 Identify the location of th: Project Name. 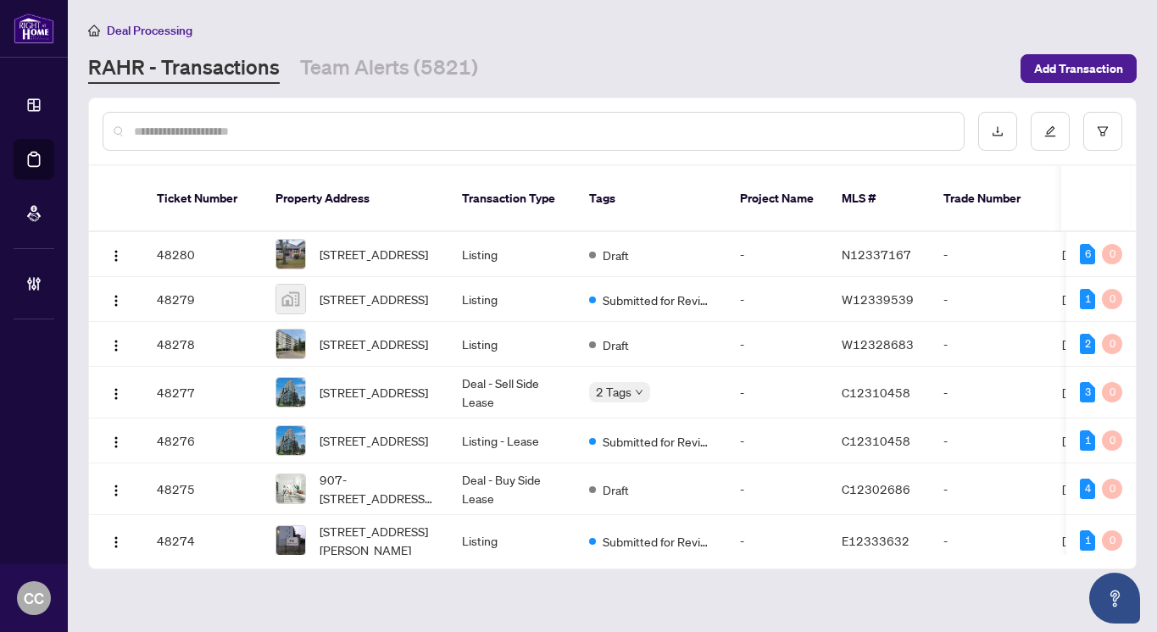
(777, 199).